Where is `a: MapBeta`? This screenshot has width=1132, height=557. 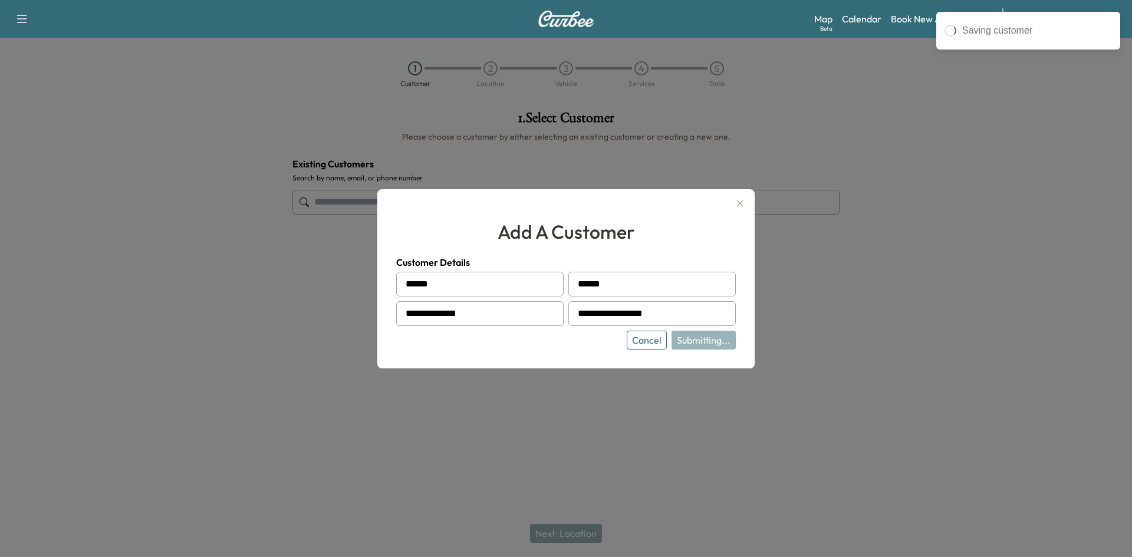 a: MapBeta is located at coordinates (823, 19).